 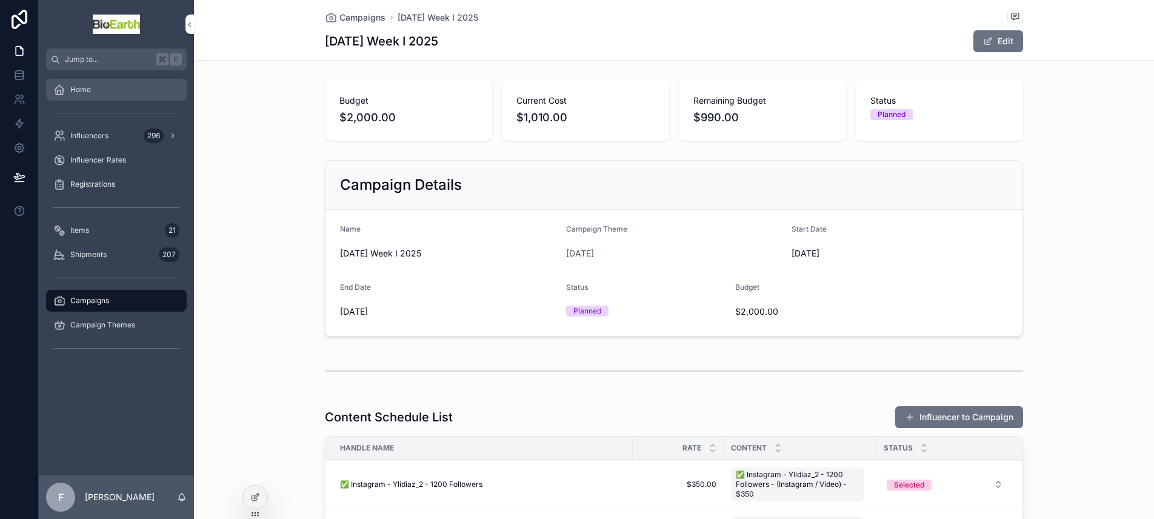 What do you see at coordinates (102, 325) in the screenshot?
I see `span: Campaign Themes` at bounding box center [102, 325].